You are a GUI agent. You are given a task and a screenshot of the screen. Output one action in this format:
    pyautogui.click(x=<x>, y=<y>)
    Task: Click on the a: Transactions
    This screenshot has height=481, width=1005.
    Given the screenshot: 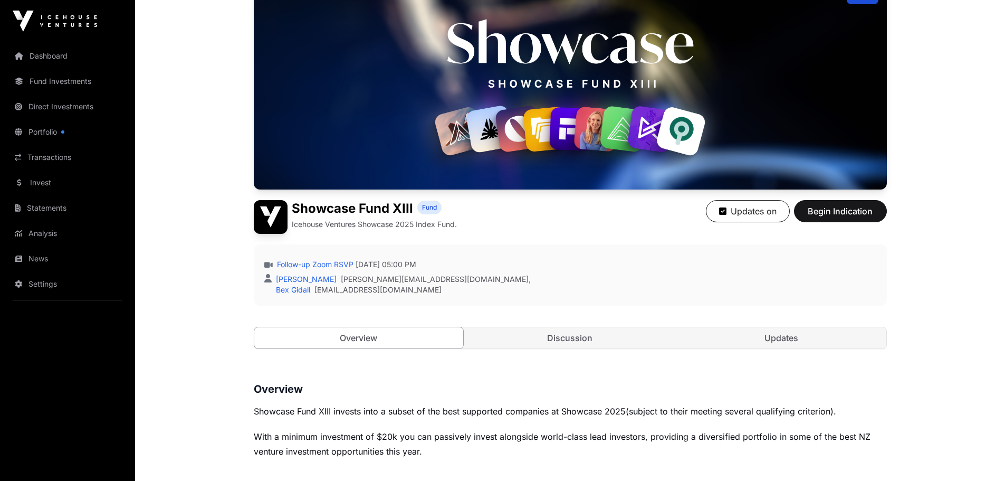 What is the action you would take?
    pyautogui.click(x=68, y=157)
    